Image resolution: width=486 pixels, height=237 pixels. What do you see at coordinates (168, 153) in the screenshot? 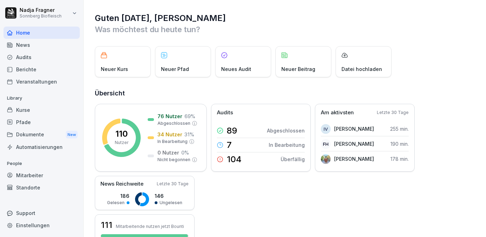
I see `p: 0 Nutzer` at bounding box center [168, 153].